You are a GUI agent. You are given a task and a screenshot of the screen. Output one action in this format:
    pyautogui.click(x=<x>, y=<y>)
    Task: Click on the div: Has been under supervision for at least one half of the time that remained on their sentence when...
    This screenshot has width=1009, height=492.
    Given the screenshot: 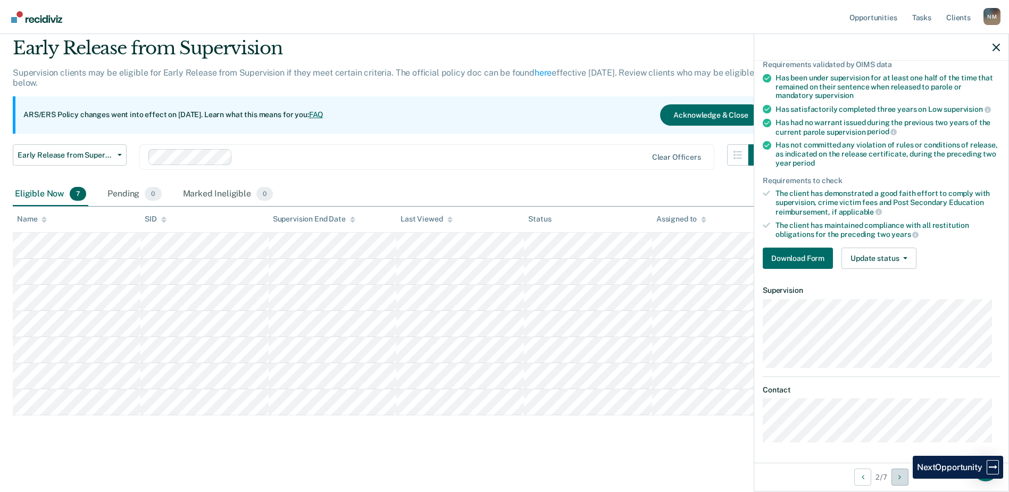 What is the action you would take?
    pyautogui.click(x=888, y=87)
    